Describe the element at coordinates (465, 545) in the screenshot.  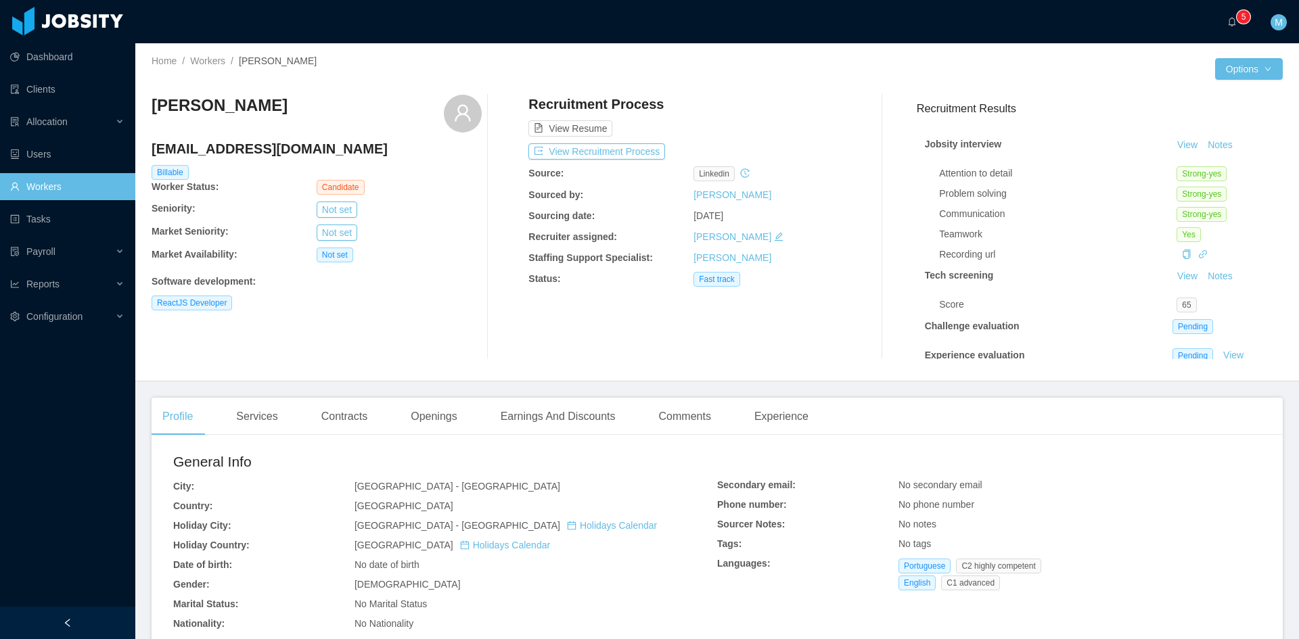
I see `i: icon: calendar` at that location.